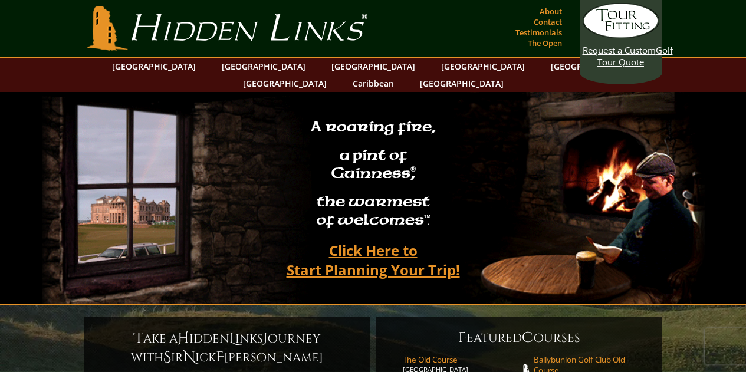 This screenshot has height=372, width=746. Describe the element at coordinates (545, 43) in the screenshot. I see `a: The Open` at that location.